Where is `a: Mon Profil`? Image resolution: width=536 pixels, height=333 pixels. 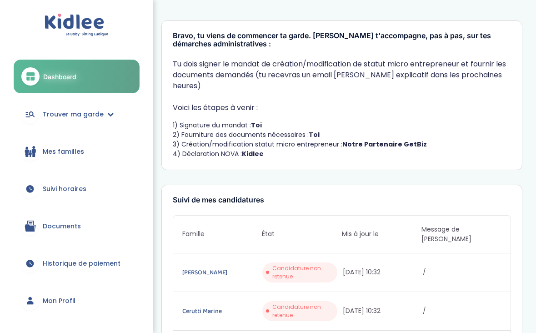 a: Mon Profil is located at coordinates (76, 301).